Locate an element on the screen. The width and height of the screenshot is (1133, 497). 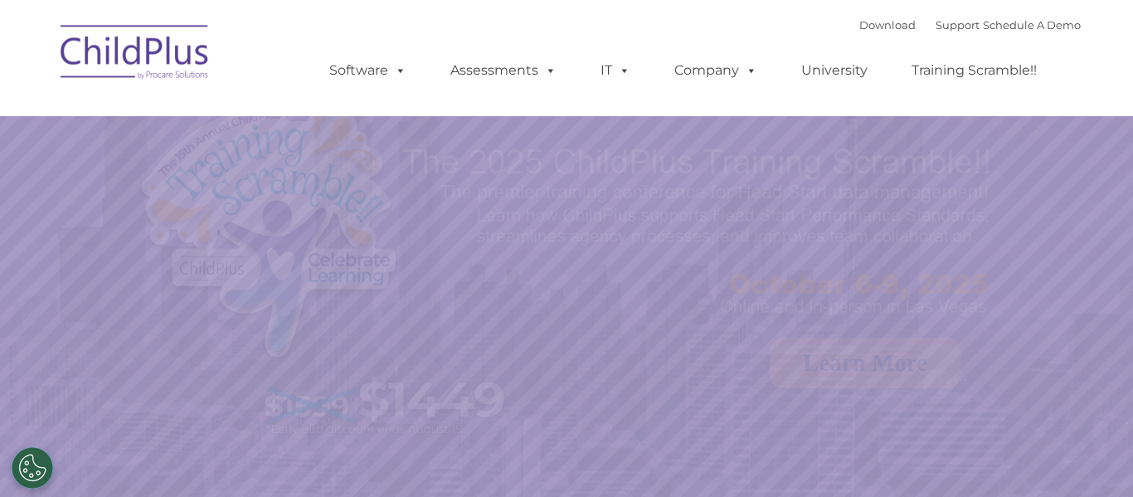
img: ChildPlus by Procare Solutions is located at coordinates (135, 55).